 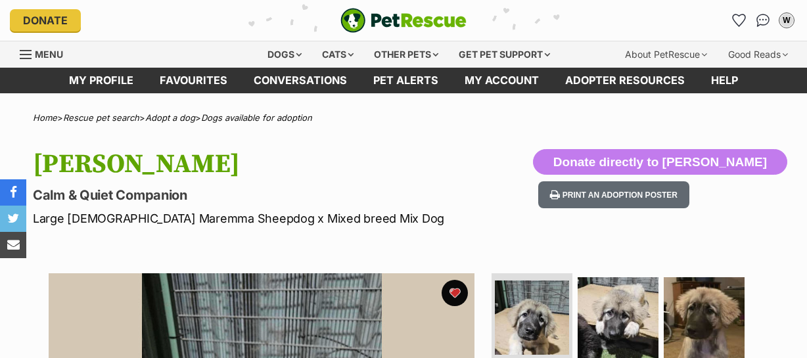 I want to click on a: Adopter resources, so click(x=625, y=80).